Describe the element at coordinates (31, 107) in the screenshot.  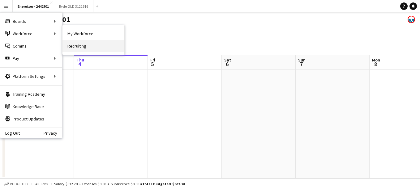
I see `a: Knowledge Base` at that location.